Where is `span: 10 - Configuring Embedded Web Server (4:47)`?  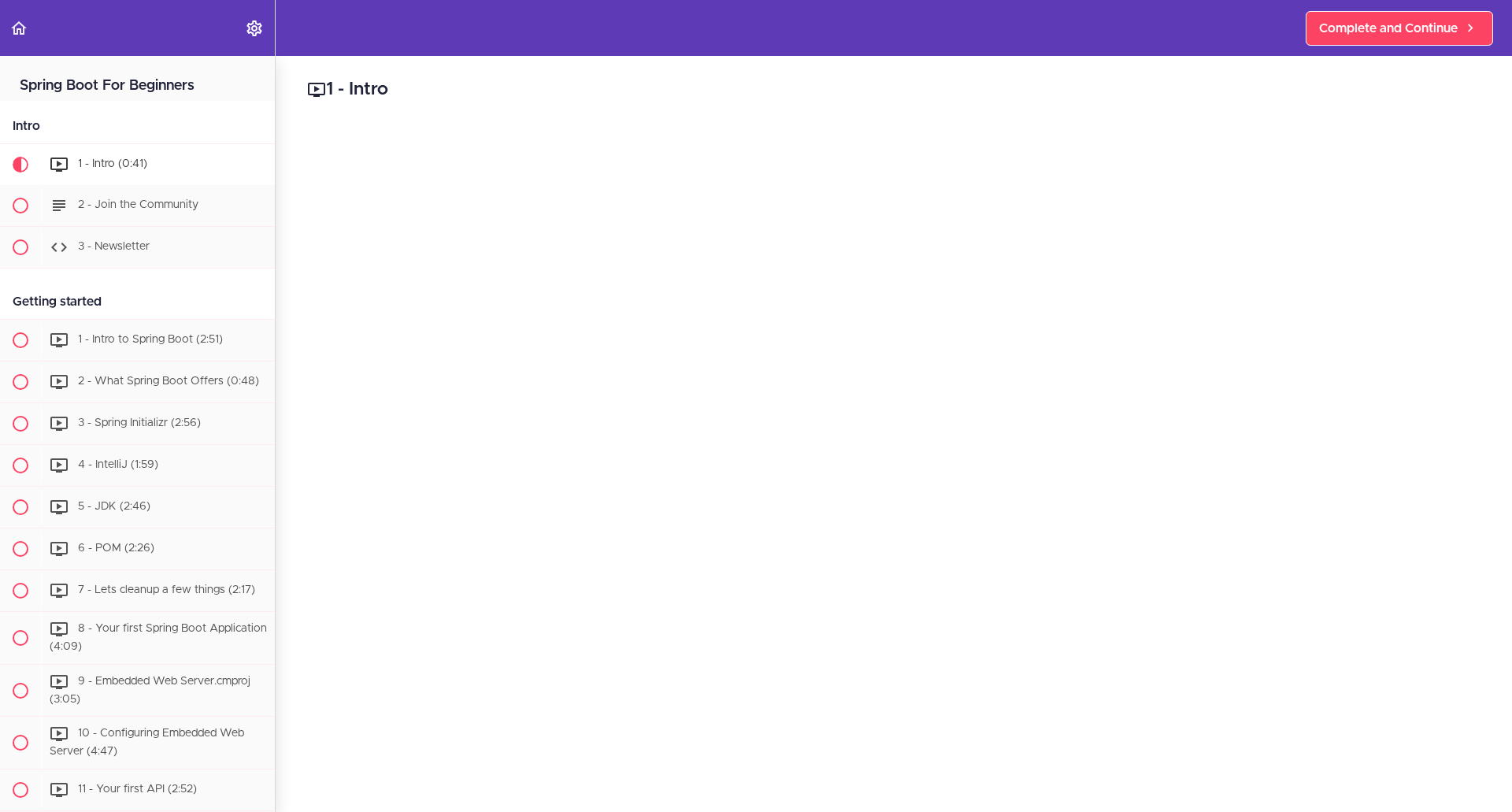 span: 10 - Configuring Embedded Web Server (4:47) is located at coordinates (146, 743).